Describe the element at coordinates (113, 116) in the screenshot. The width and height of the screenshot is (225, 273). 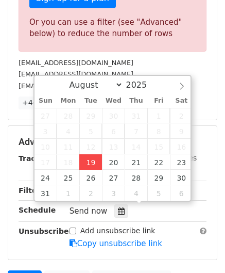
I see `span: July 30, 2025` at that location.